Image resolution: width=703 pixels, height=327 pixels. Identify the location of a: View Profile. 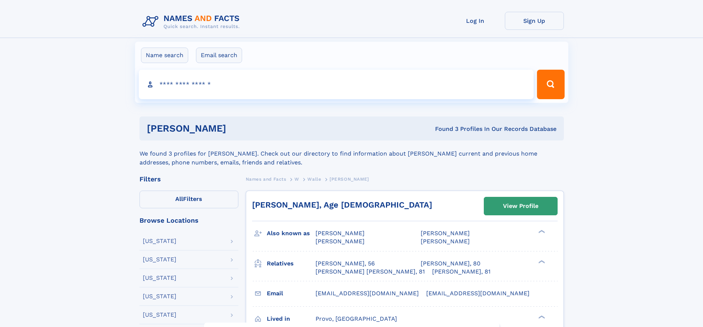
(520, 206).